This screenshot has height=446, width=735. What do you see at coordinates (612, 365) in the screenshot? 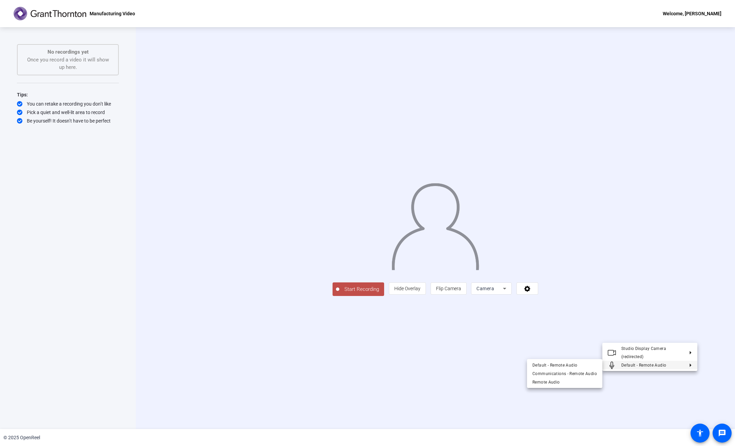
I see `mat-icon: Microphone` at bounding box center [612, 365].